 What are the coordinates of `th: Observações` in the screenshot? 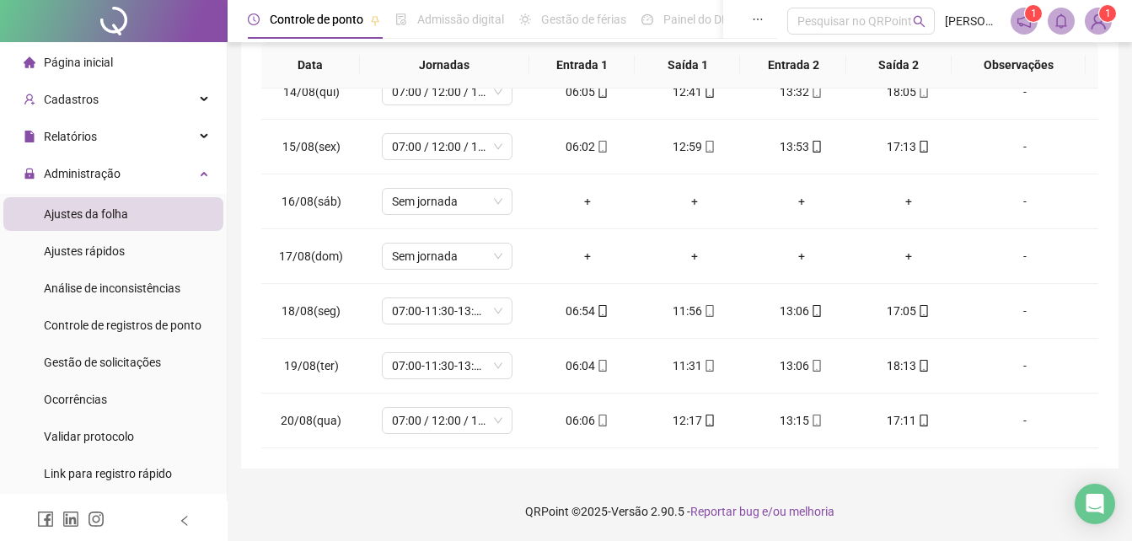 It's located at (1018, 65).